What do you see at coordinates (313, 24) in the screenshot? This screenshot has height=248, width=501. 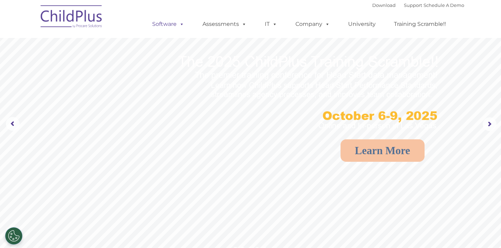 I see `a: Company` at bounding box center [313, 24].